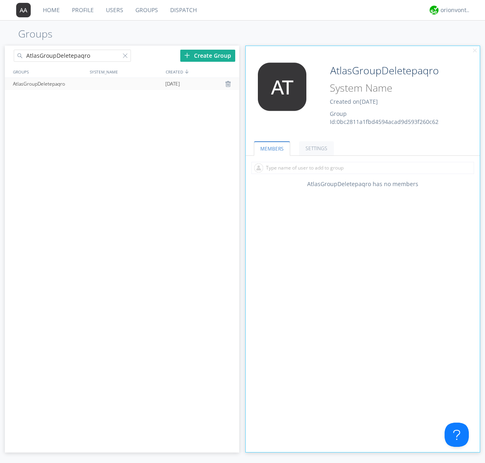 This screenshot has height=463, width=485. What do you see at coordinates (434, 10) in the screenshot?
I see `img: 29d36aed6fa347d5a1537e7736e6aa13` at bounding box center [434, 10].